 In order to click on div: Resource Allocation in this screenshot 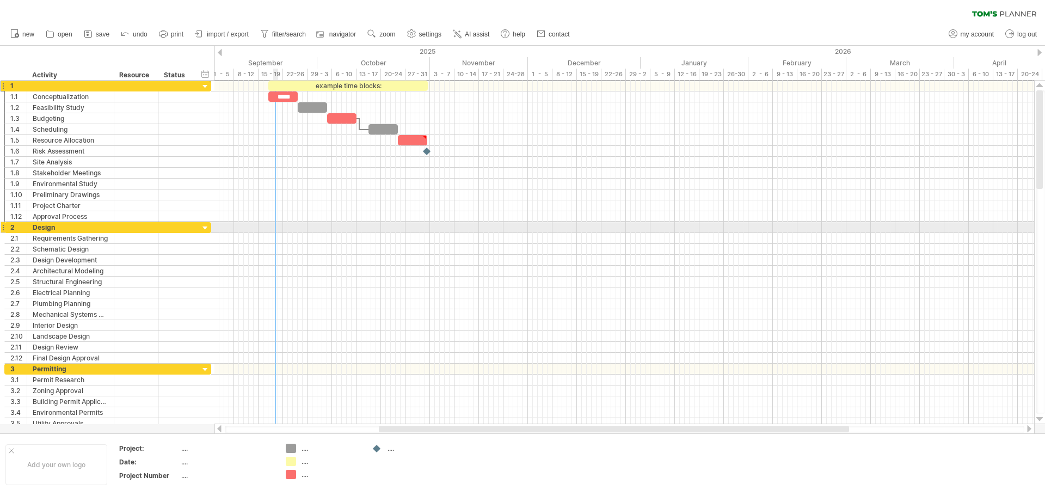, I will do `click(70, 140)`.